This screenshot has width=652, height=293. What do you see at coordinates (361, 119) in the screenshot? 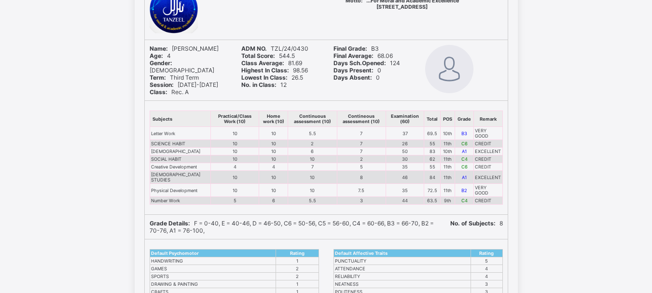
I see `th: Contineous assessment (10)` at bounding box center [361, 119].